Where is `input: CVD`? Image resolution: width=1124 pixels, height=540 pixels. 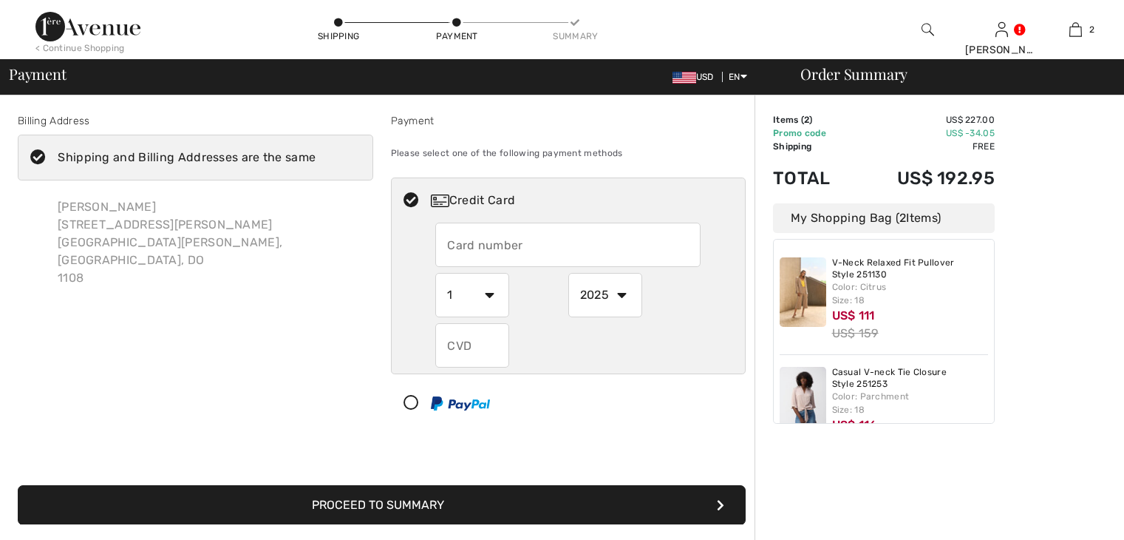 input: CVD is located at coordinates (472, 345).